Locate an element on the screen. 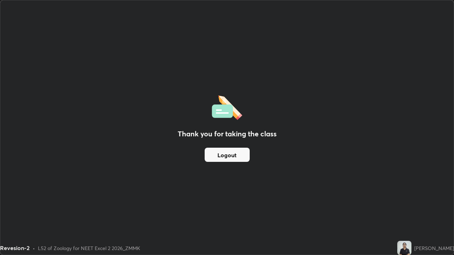  button: Logout is located at coordinates (227, 155).